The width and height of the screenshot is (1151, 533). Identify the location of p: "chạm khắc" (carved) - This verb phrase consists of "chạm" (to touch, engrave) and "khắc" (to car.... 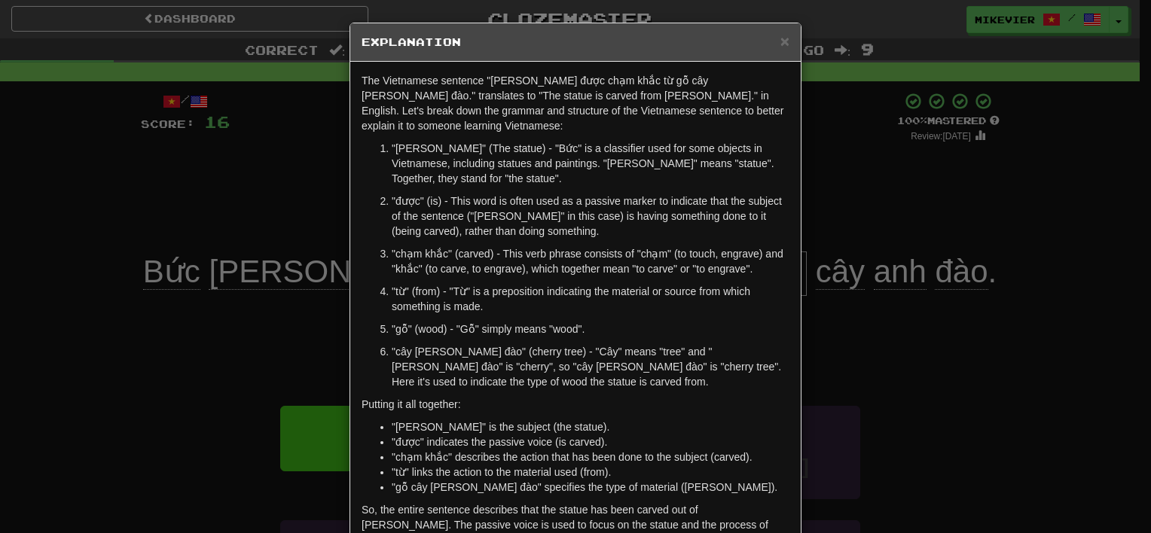
(591, 261).